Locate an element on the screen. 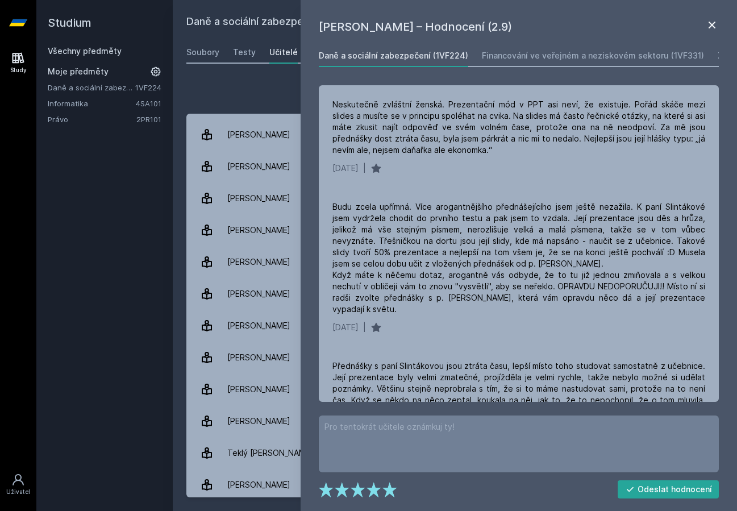  a: Informatika is located at coordinates (91, 103).